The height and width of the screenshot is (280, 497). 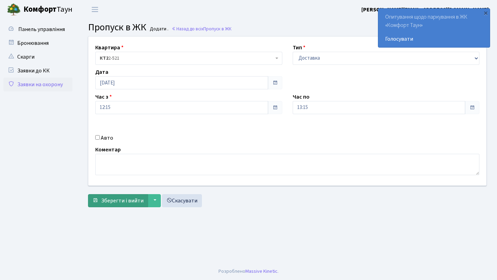 What do you see at coordinates (248, 272) in the screenshot?
I see `div: Розроблено .` at bounding box center [248, 272].